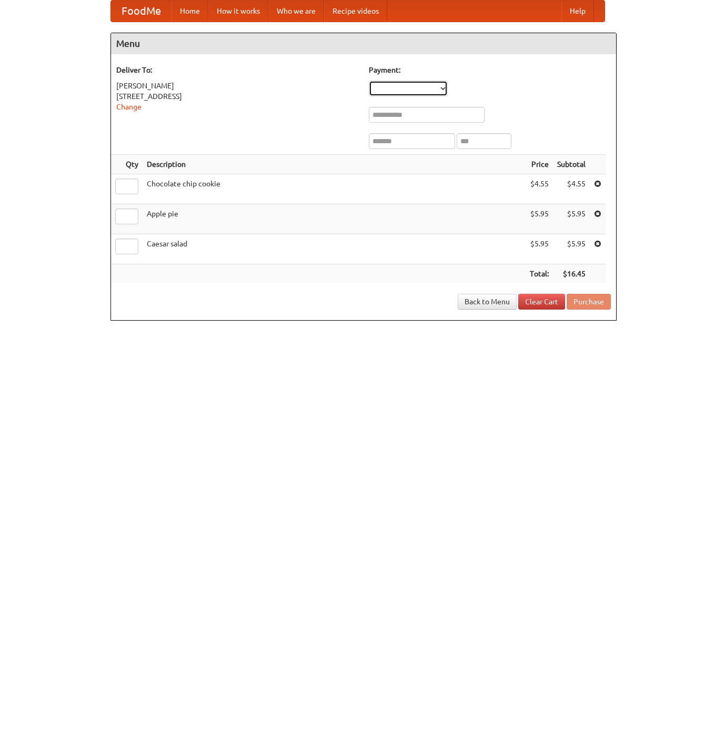  Describe the element at coordinates (237, 70) in the screenshot. I see `h5: Deliver To:` at that location.